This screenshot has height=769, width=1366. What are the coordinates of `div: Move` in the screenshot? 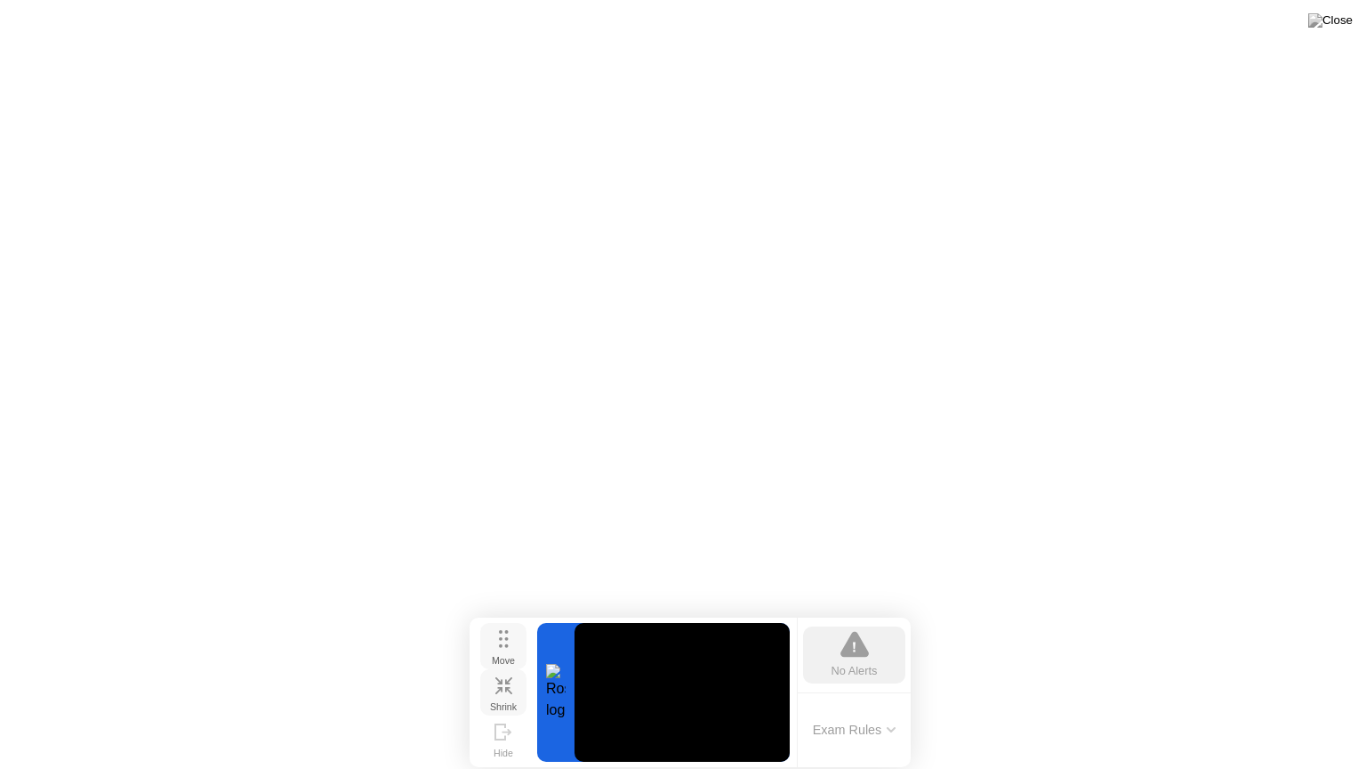 It's located at (504, 660).